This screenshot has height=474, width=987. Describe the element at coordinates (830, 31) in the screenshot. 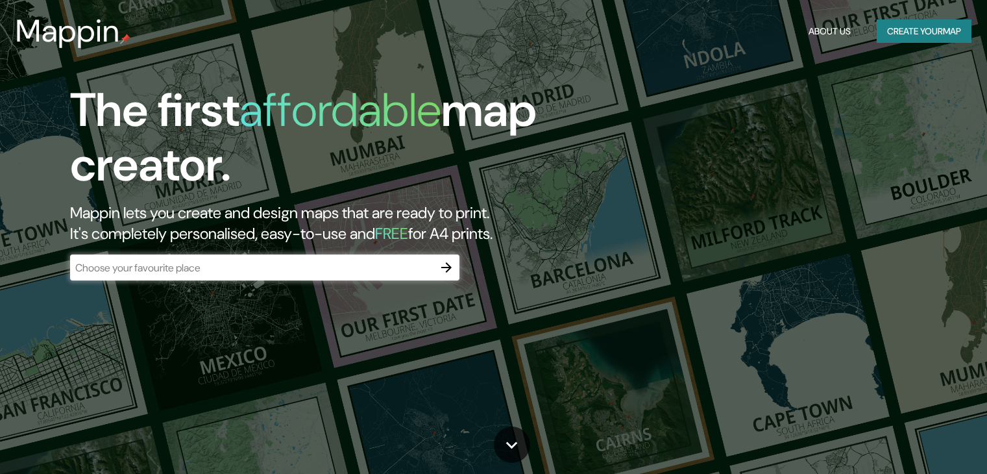

I see `button: About Us` at that location.